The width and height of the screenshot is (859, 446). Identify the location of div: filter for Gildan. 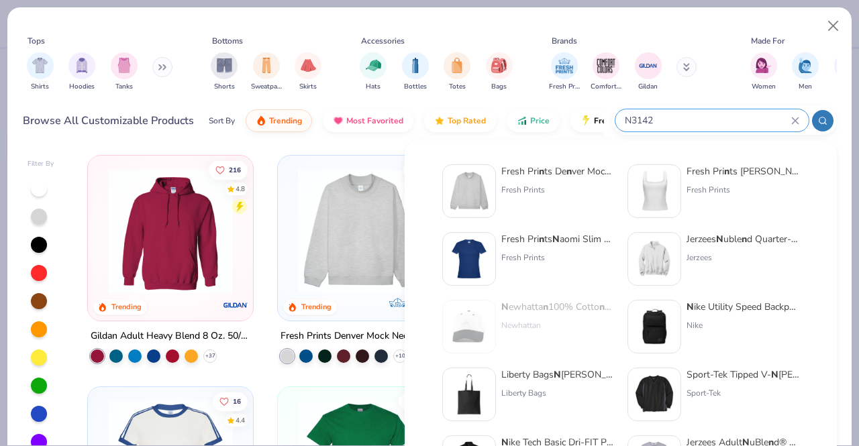
(649, 72).